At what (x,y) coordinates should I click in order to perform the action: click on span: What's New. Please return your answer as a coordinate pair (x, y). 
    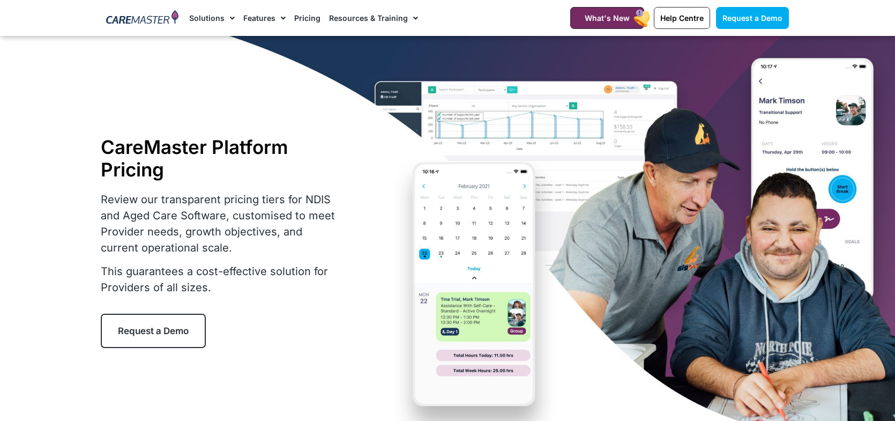
    Looking at the image, I should click on (607, 18).